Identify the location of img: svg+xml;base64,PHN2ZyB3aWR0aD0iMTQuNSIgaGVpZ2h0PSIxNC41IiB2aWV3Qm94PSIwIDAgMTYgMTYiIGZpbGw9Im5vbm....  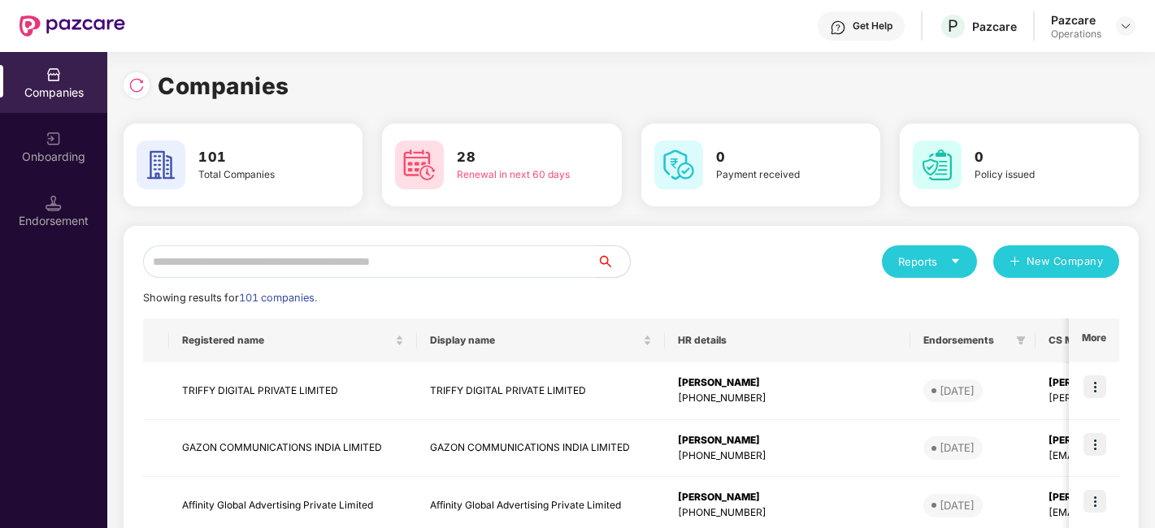
(54, 203).